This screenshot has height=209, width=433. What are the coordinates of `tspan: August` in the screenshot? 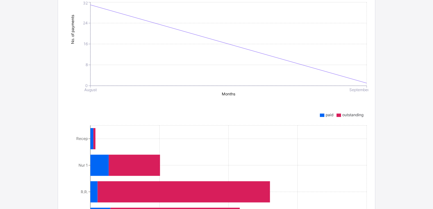 It's located at (90, 90).